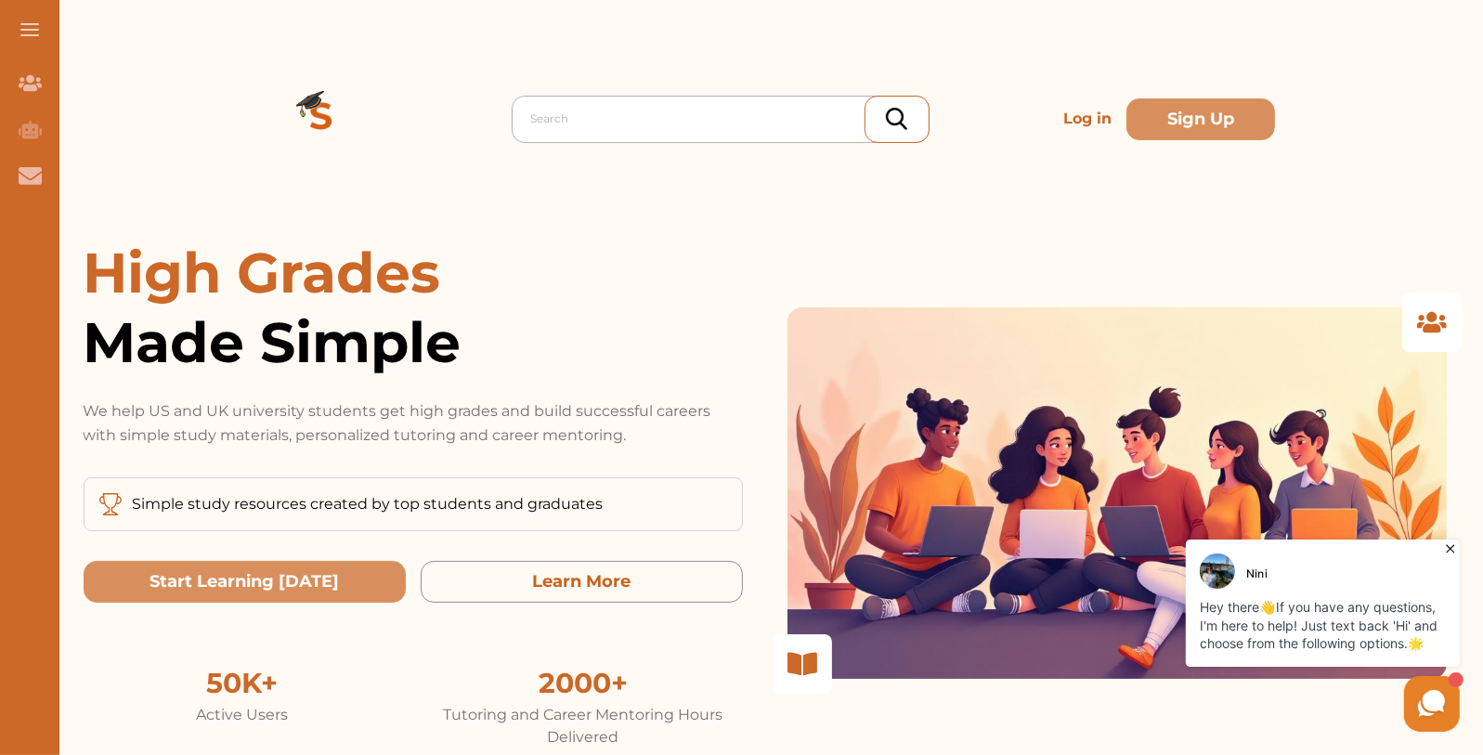 This screenshot has width=1483, height=755. I want to click on div: 50K+, so click(242, 682).